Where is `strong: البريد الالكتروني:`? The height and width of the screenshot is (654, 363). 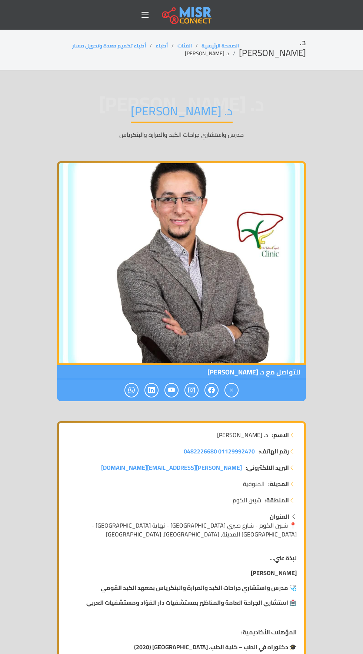 strong: البريد الالكتروني: is located at coordinates (267, 468).